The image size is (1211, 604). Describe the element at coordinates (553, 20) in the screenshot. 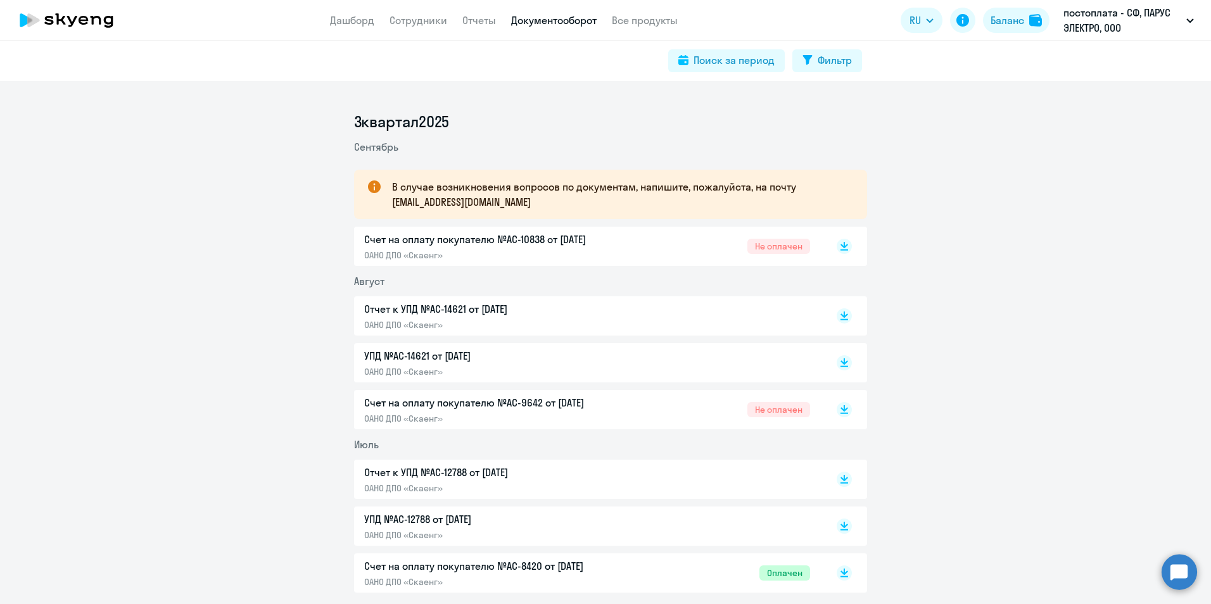

I see `a: Документооборот` at that location.